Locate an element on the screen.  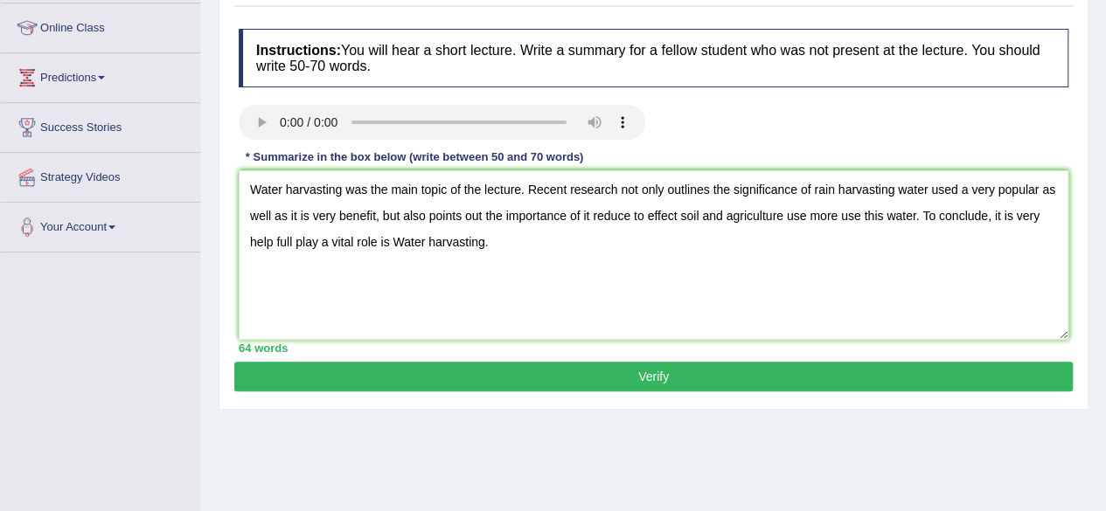
a: Strategy Videos is located at coordinates (101, 175).